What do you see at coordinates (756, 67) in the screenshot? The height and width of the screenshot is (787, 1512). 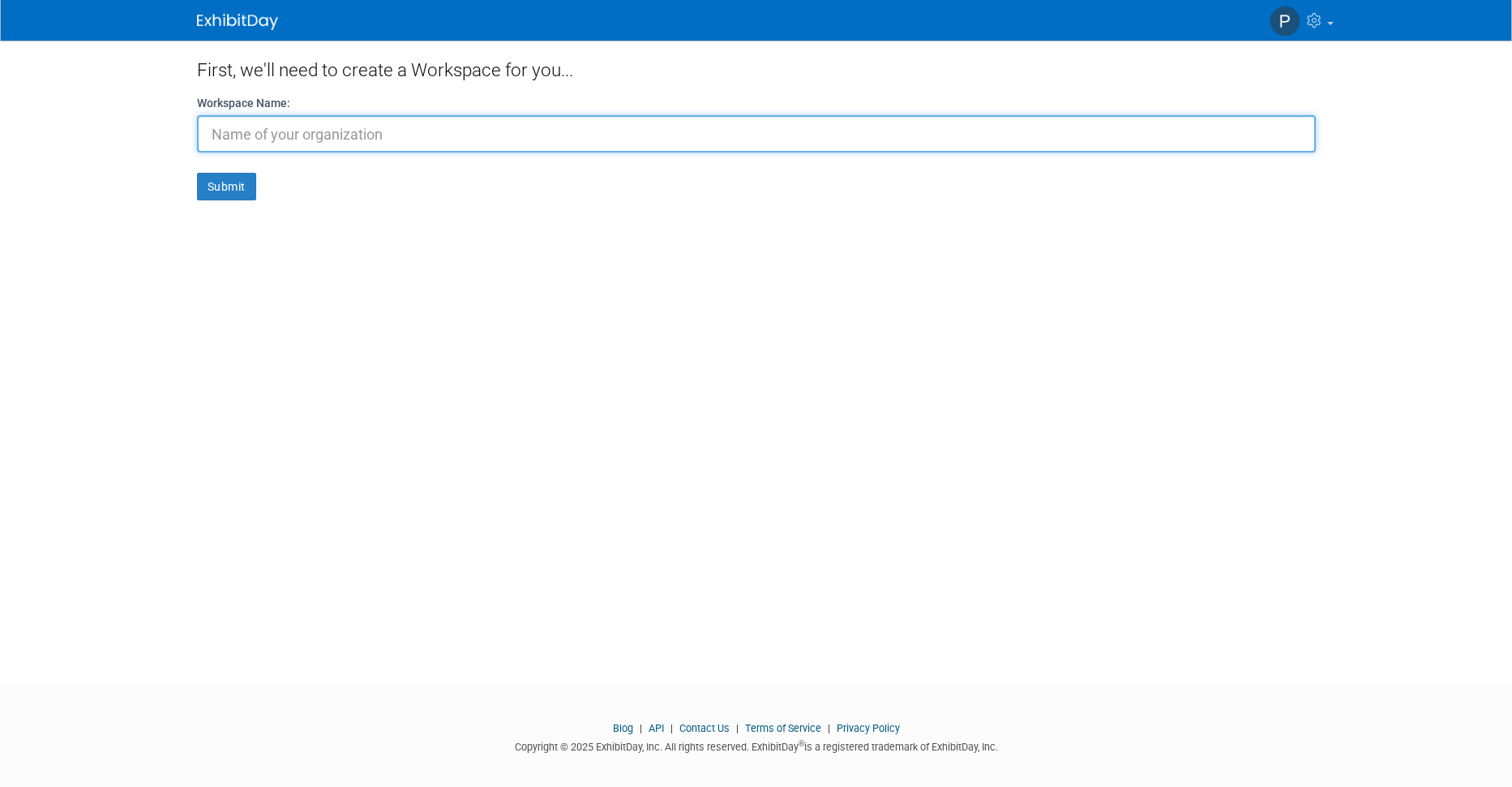 I see `div: First, we'll need to create a Workspace for you...` at bounding box center [756, 67].